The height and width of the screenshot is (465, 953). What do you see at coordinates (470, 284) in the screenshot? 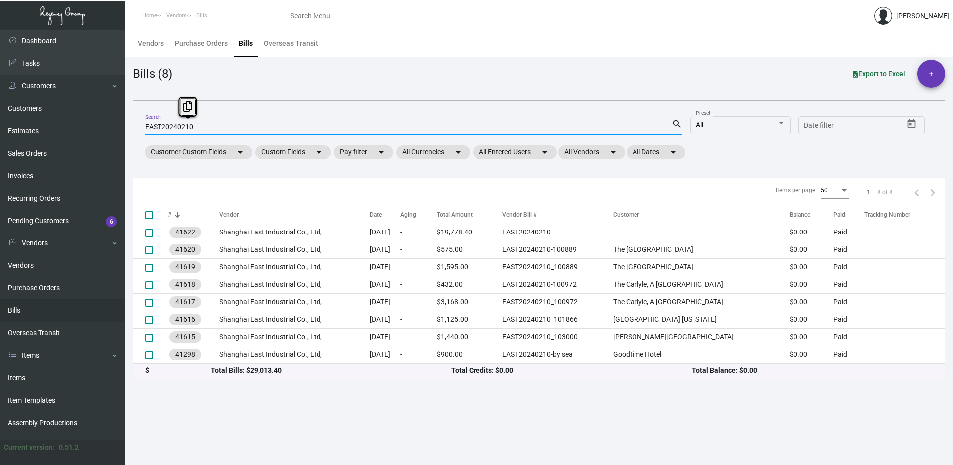
I see `td: $432.00` at bounding box center [470, 284].